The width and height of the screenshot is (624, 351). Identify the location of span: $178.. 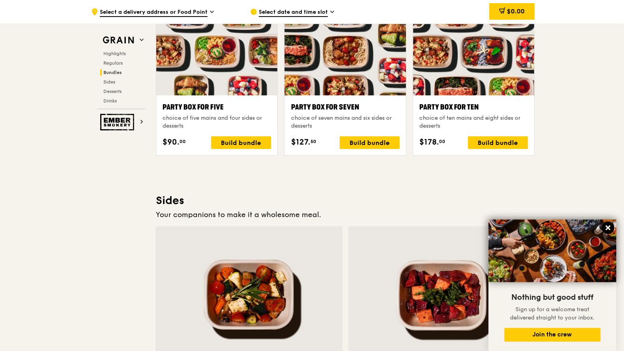
(429, 142).